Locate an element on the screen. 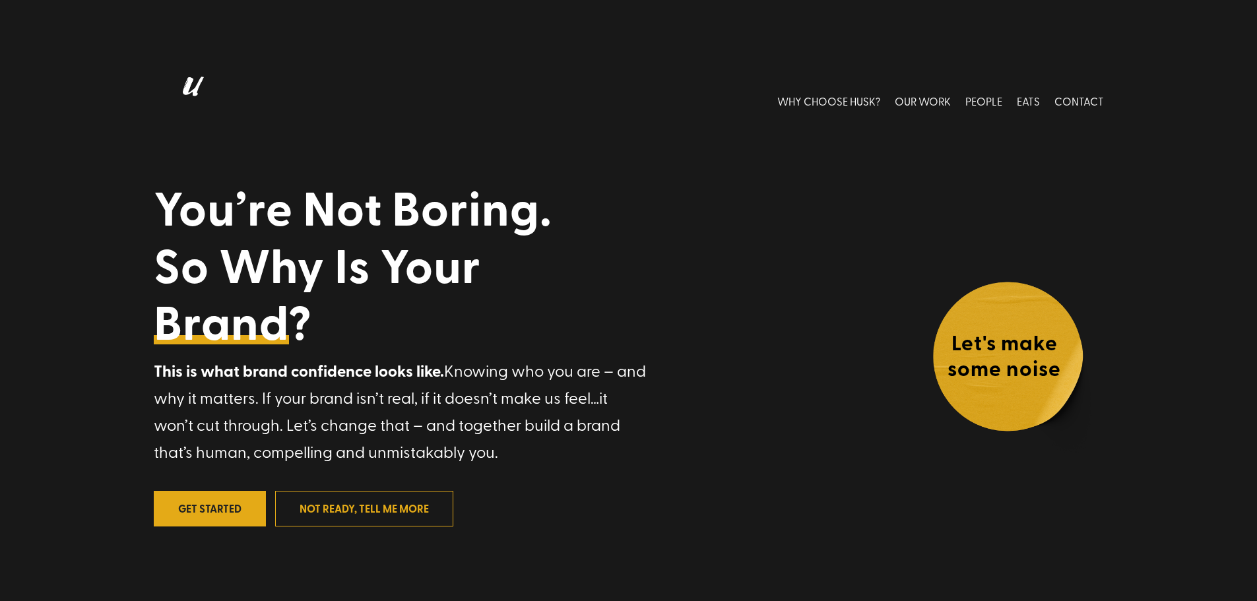 The width and height of the screenshot is (1257, 601). a: EATS is located at coordinates (1028, 100).